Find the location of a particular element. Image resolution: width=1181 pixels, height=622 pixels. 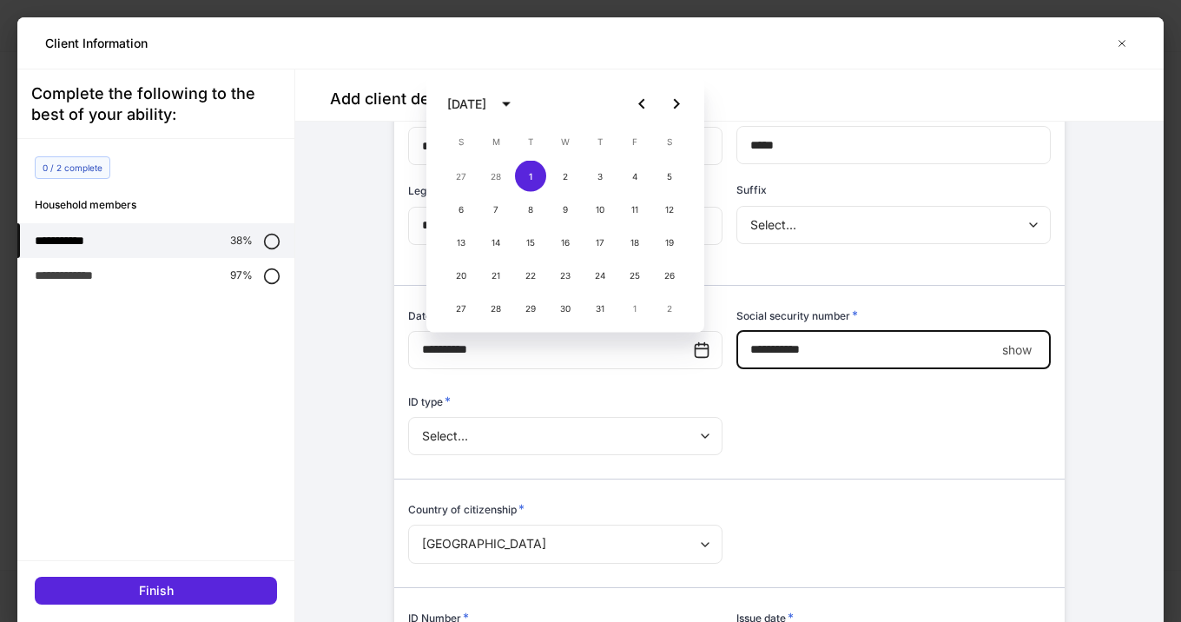

button: 19 is located at coordinates (670, 242).